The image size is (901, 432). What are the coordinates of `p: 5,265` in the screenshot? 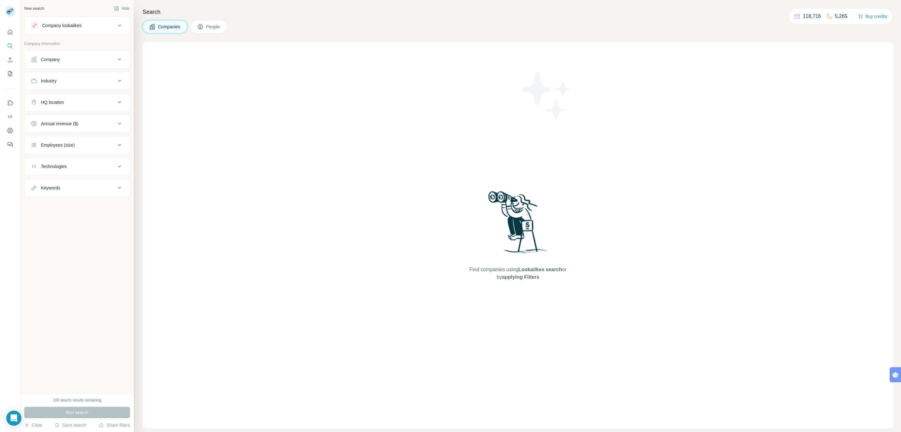 It's located at (841, 16).